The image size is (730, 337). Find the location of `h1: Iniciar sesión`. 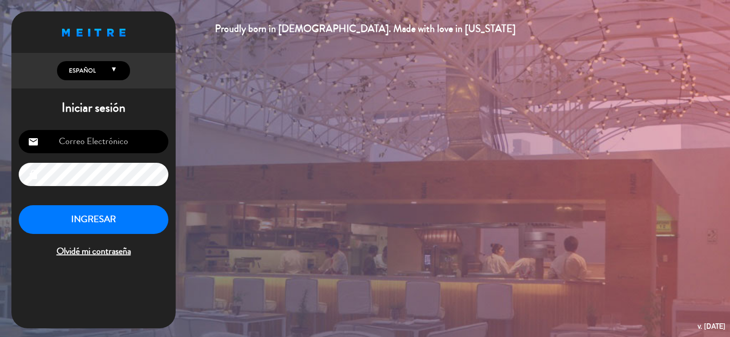

h1: Iniciar sesión is located at coordinates (94, 108).